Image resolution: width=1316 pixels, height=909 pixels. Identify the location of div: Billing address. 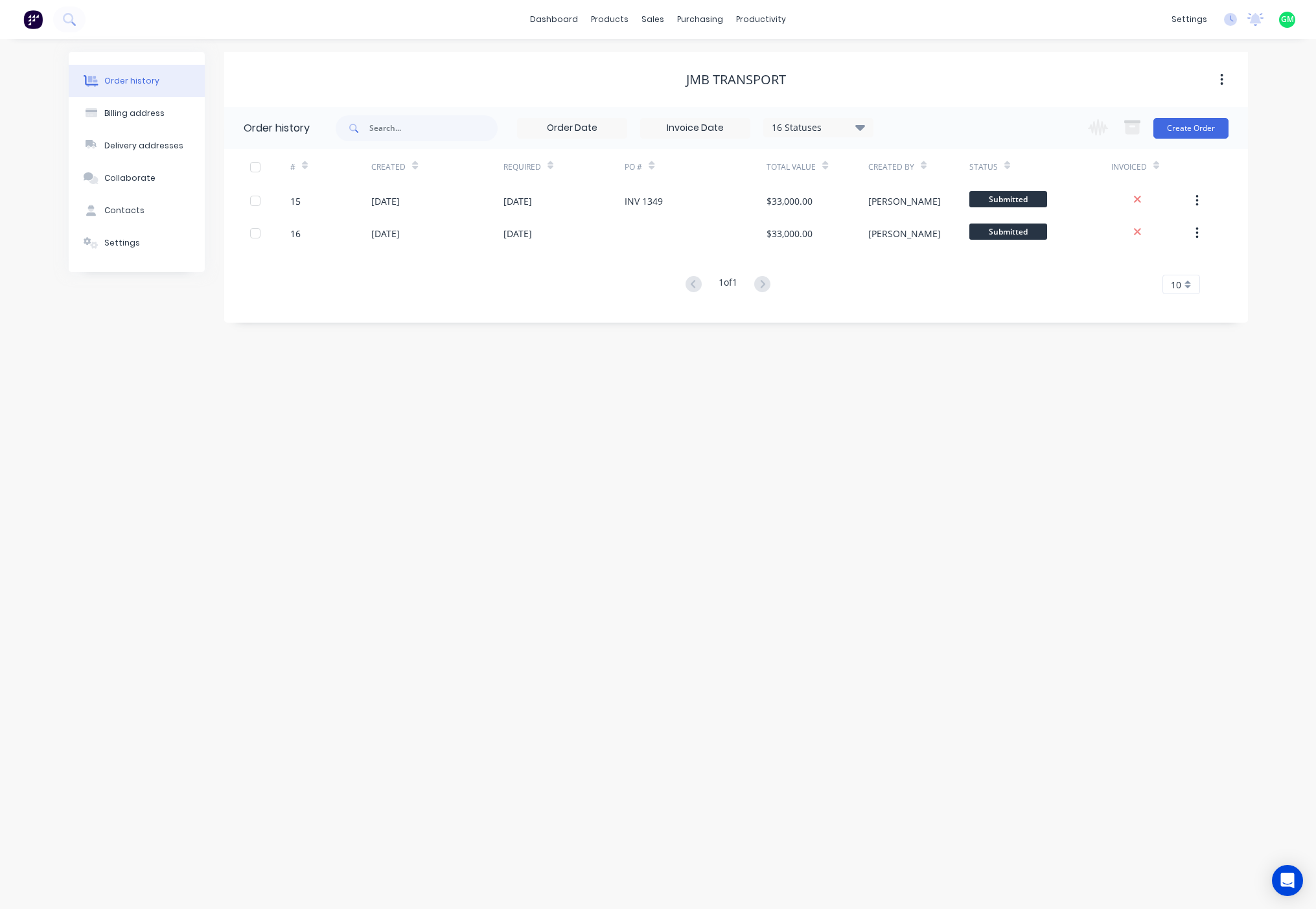
(134, 114).